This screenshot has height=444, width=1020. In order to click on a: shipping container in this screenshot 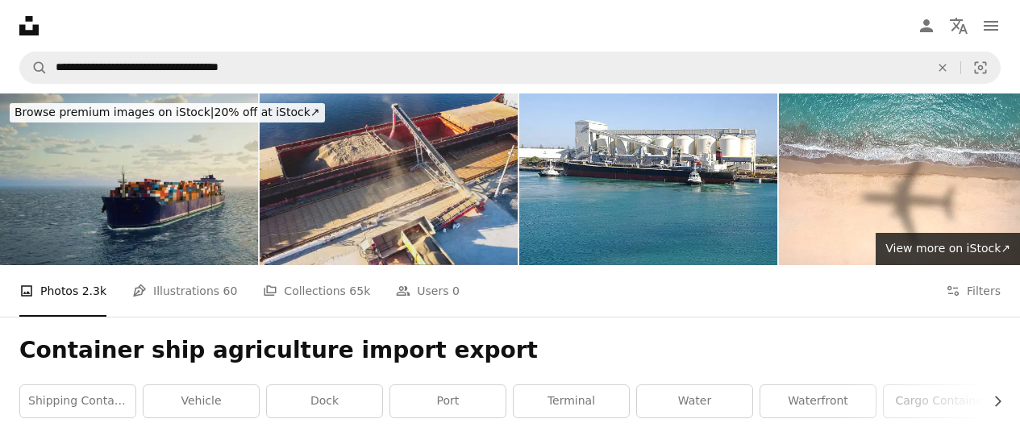, I will do `click(77, 402)`.